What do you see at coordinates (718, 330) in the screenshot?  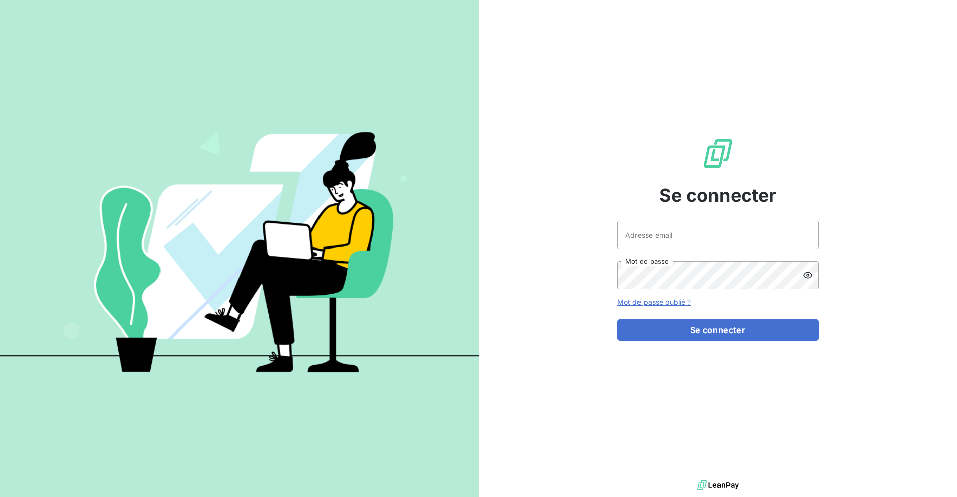 I see `button: Se connecter` at bounding box center [718, 330].